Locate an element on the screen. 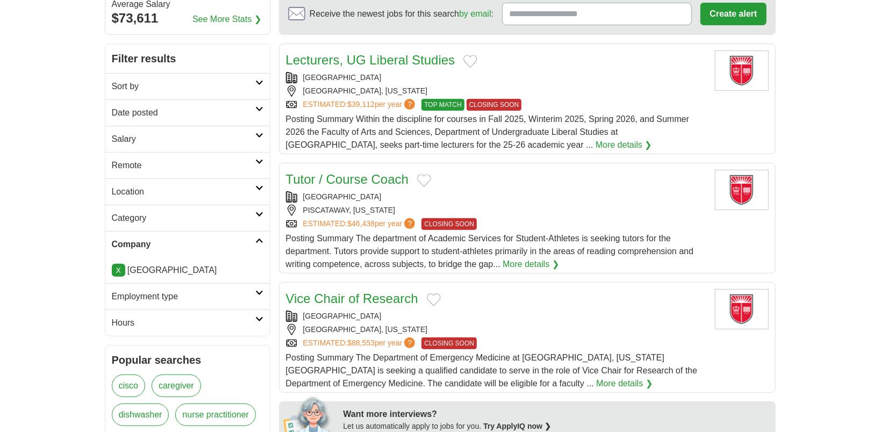 The width and height of the screenshot is (880, 432). h2: Location is located at coordinates (183, 192).